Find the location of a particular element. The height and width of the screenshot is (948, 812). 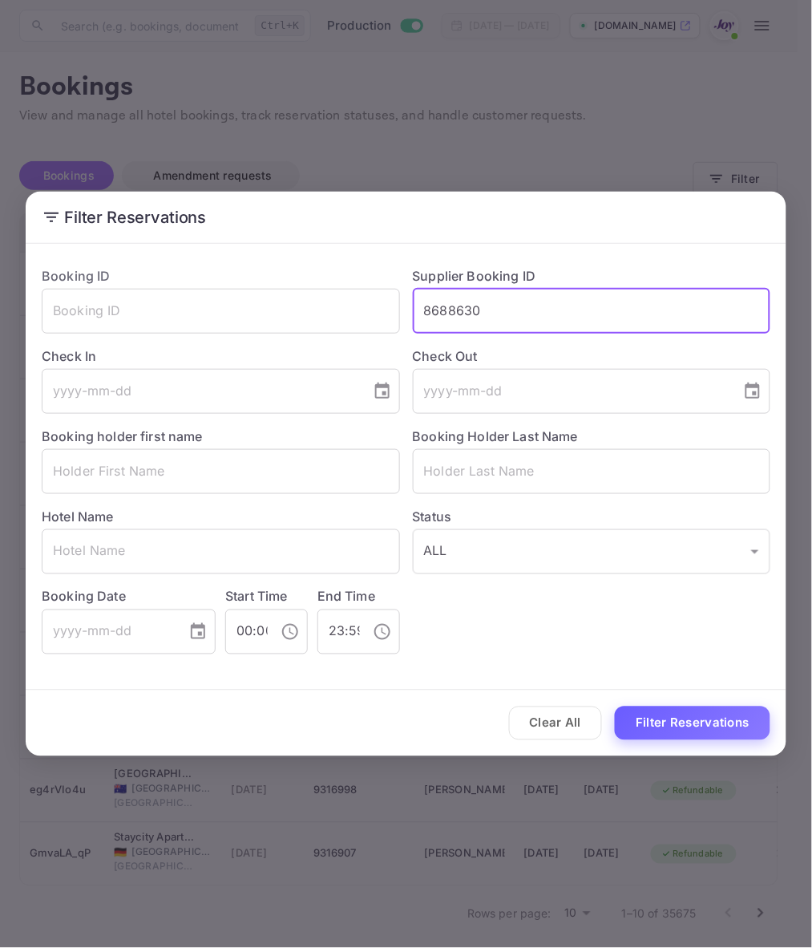

button: Clear All is located at coordinates (556, 723).